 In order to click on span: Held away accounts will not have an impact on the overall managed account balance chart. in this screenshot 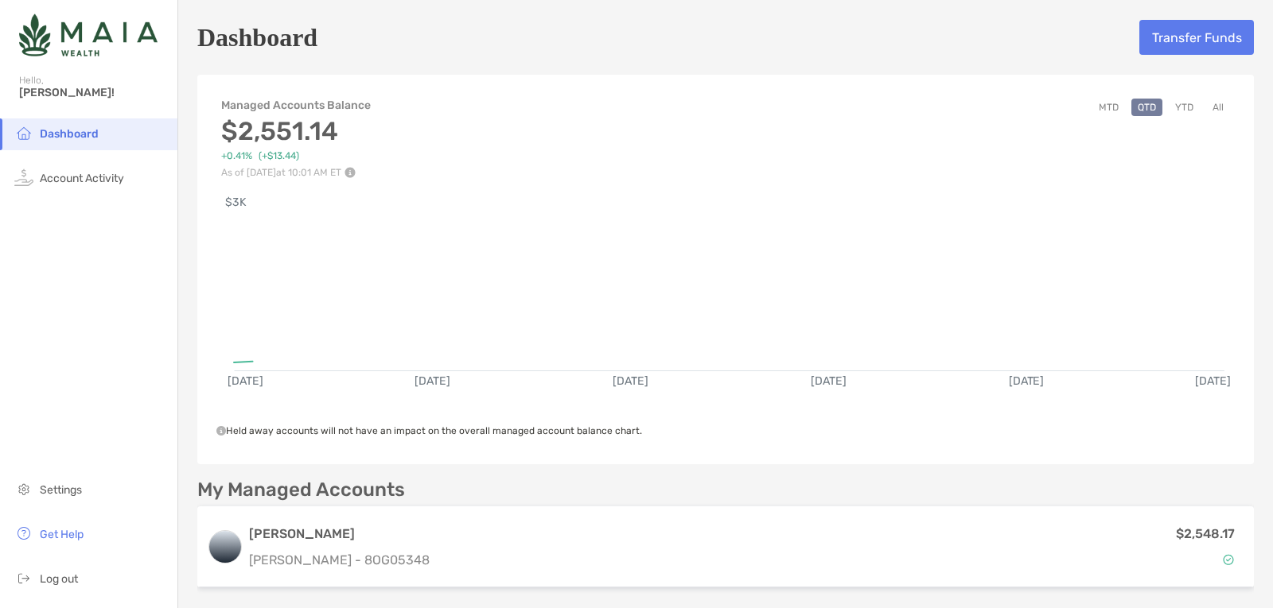, I will do `click(429, 431)`.